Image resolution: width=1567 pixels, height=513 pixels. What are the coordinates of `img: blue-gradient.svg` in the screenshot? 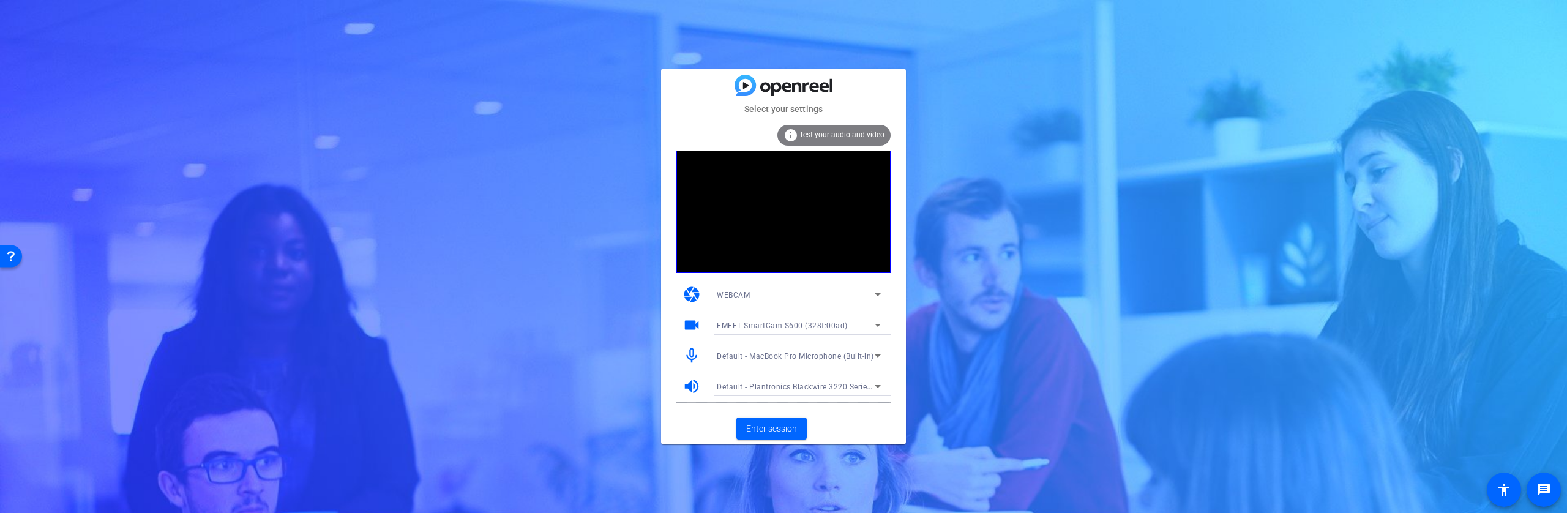 It's located at (784, 85).